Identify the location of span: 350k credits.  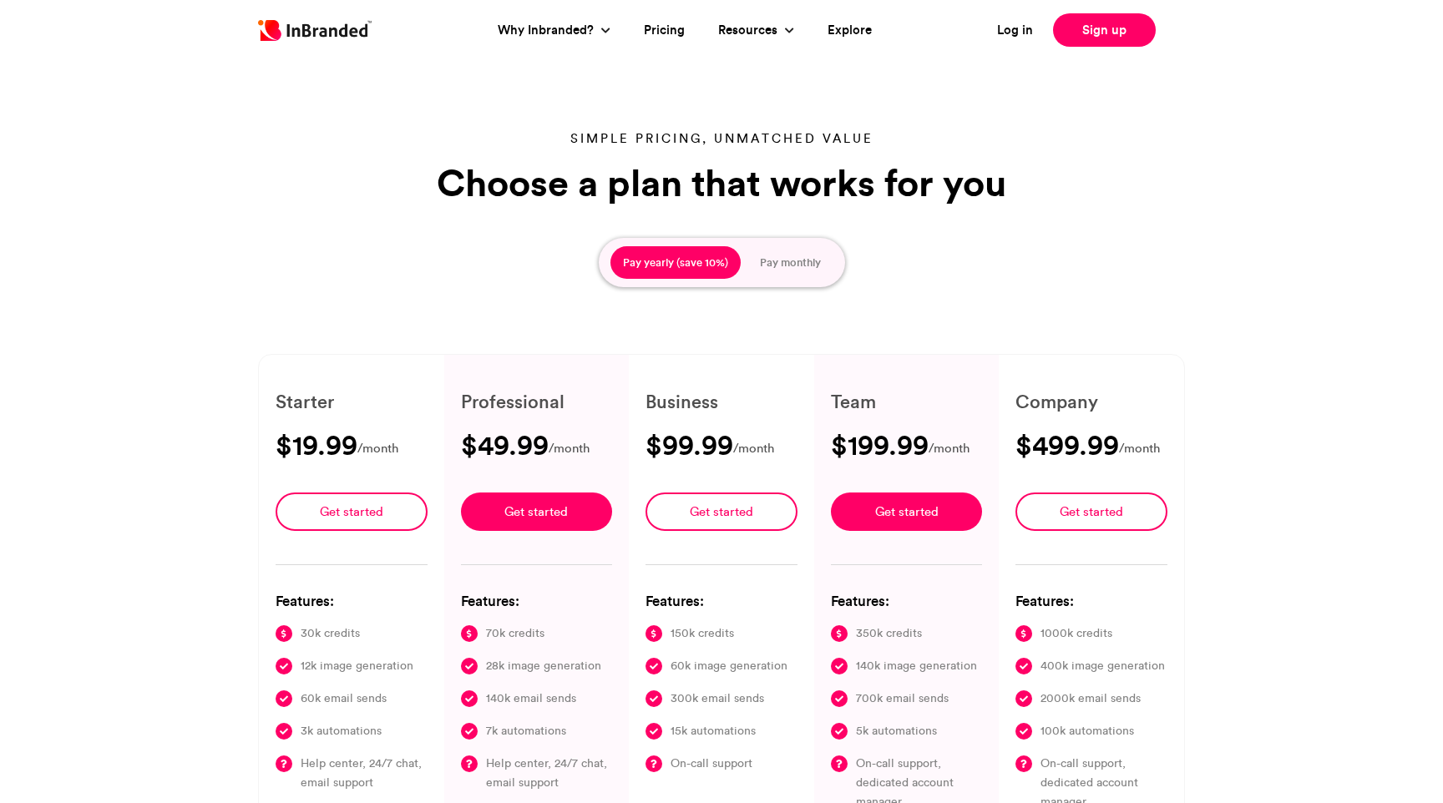
(888, 633).